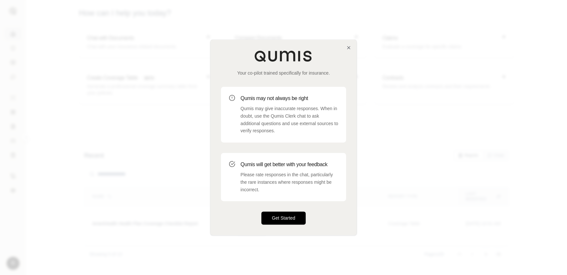 The height and width of the screenshot is (275, 567). I want to click on button: Get Started, so click(284, 218).